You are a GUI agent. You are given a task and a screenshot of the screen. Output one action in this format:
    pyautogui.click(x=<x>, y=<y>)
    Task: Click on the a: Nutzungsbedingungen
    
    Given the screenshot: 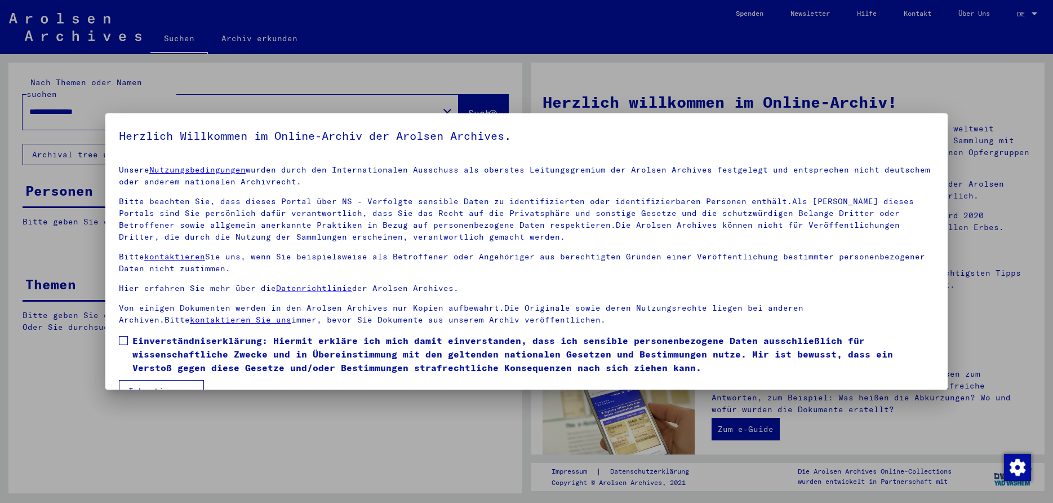 What is the action you would take?
    pyautogui.click(x=197, y=170)
    